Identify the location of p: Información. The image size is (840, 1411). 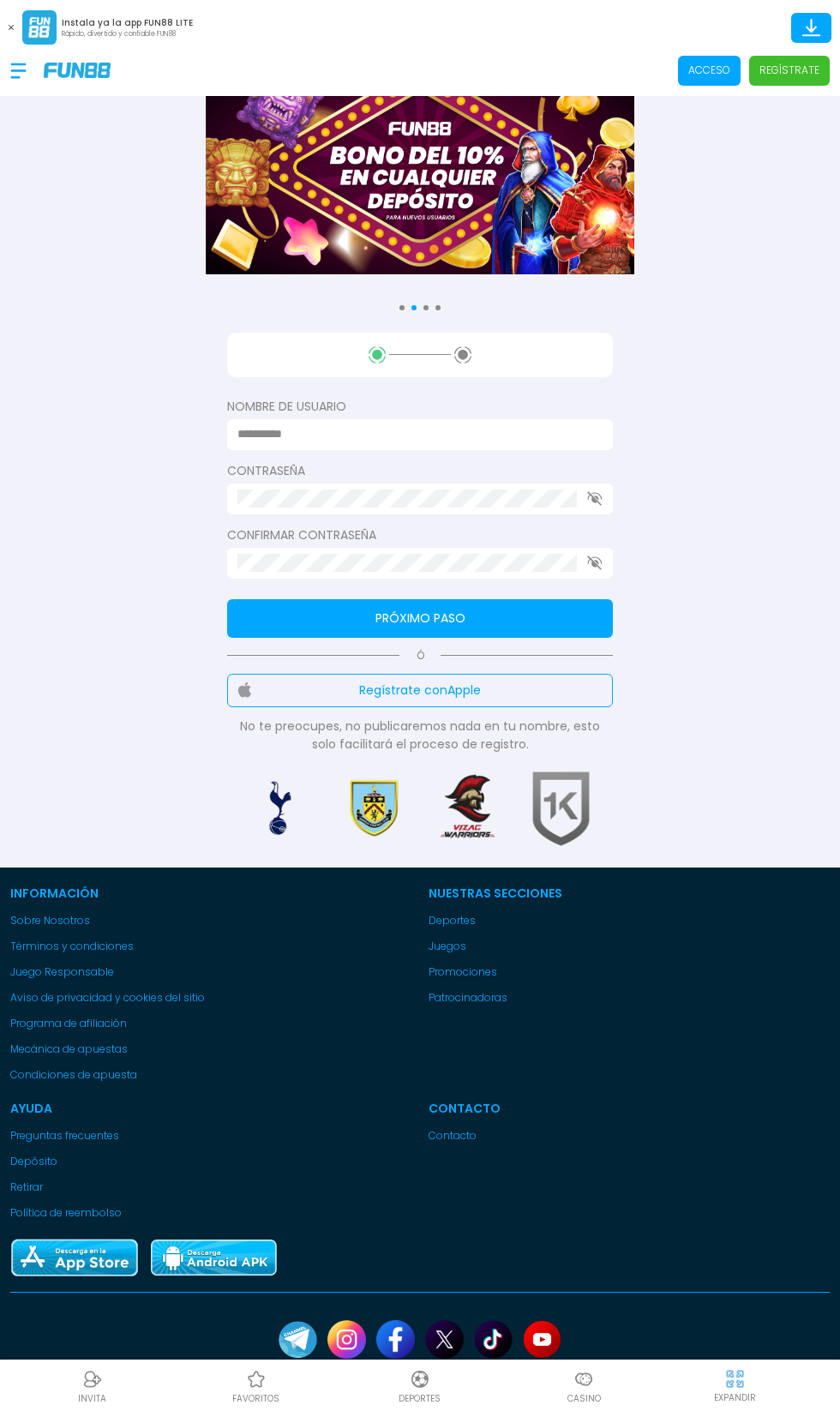
(211, 893).